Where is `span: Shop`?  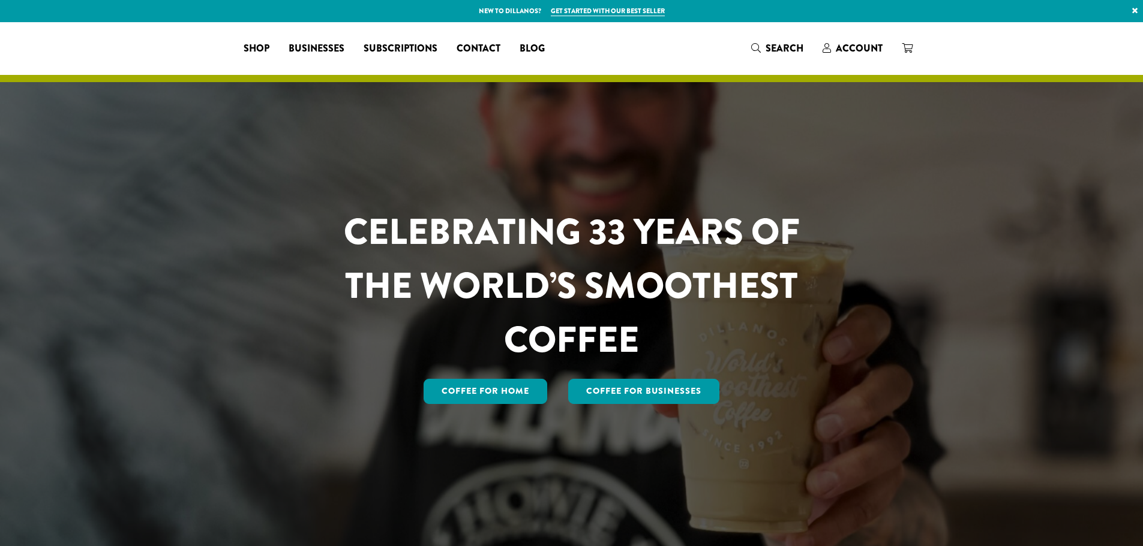
span: Shop is located at coordinates (256, 49).